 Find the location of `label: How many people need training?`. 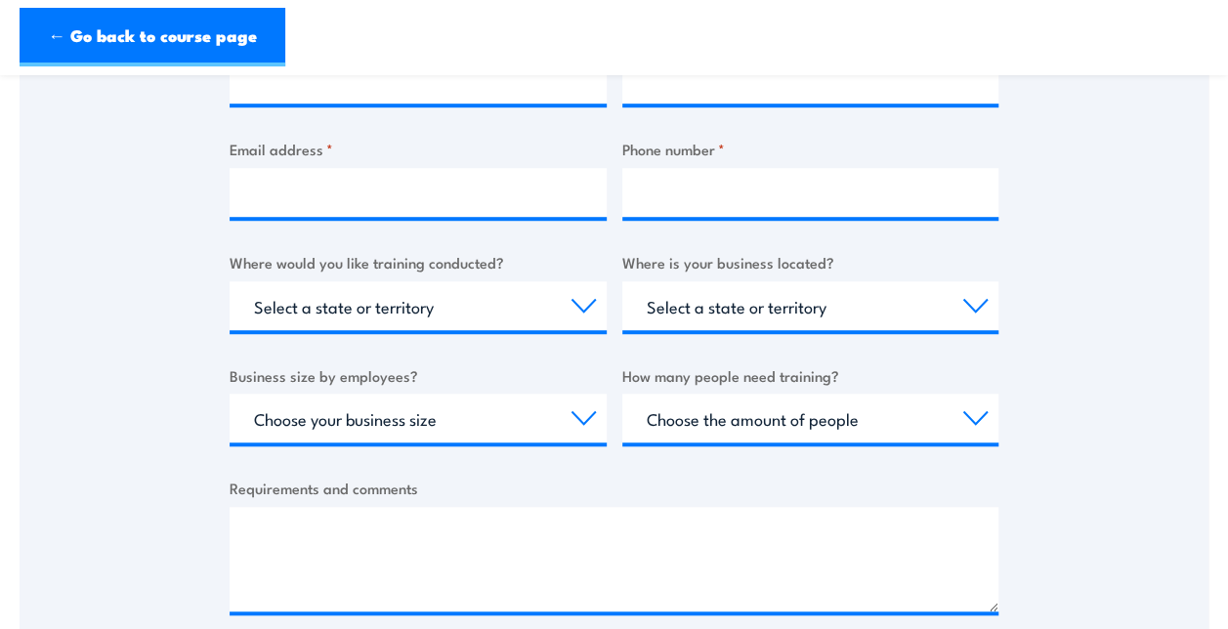

label: How many people need training? is located at coordinates (811, 375).